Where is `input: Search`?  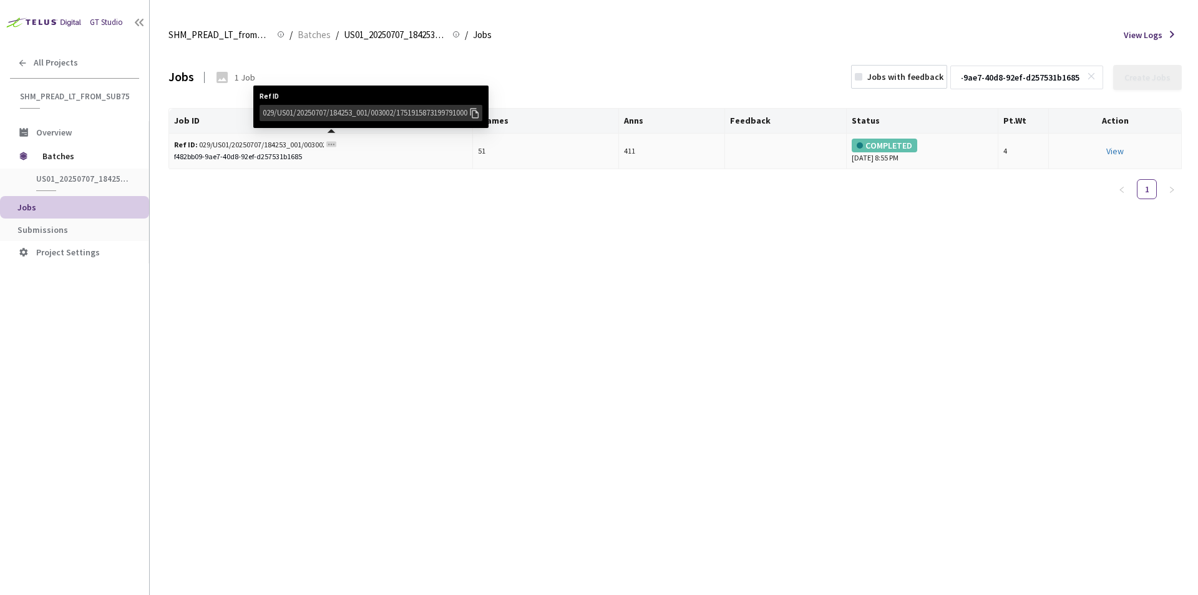
input: Search is located at coordinates (1020, 77).